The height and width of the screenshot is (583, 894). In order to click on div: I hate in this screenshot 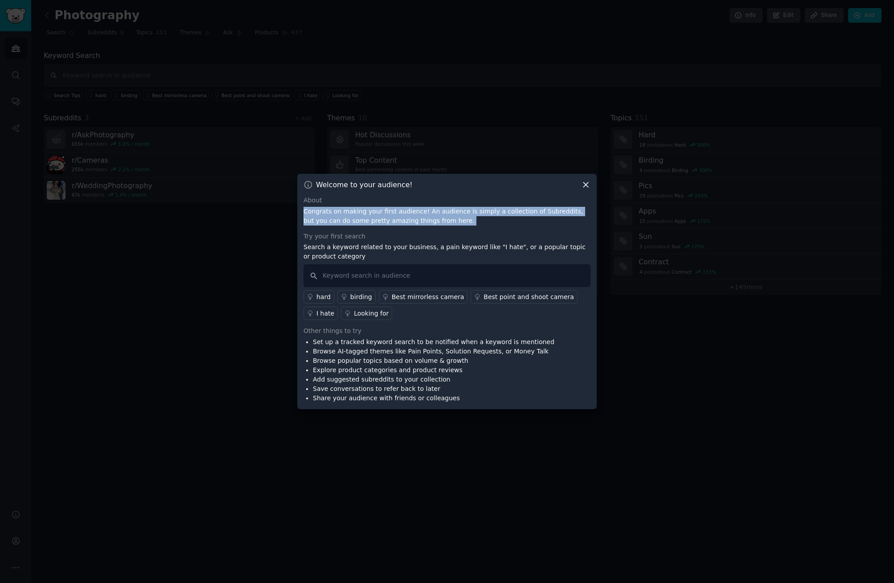, I will do `click(325, 313)`.